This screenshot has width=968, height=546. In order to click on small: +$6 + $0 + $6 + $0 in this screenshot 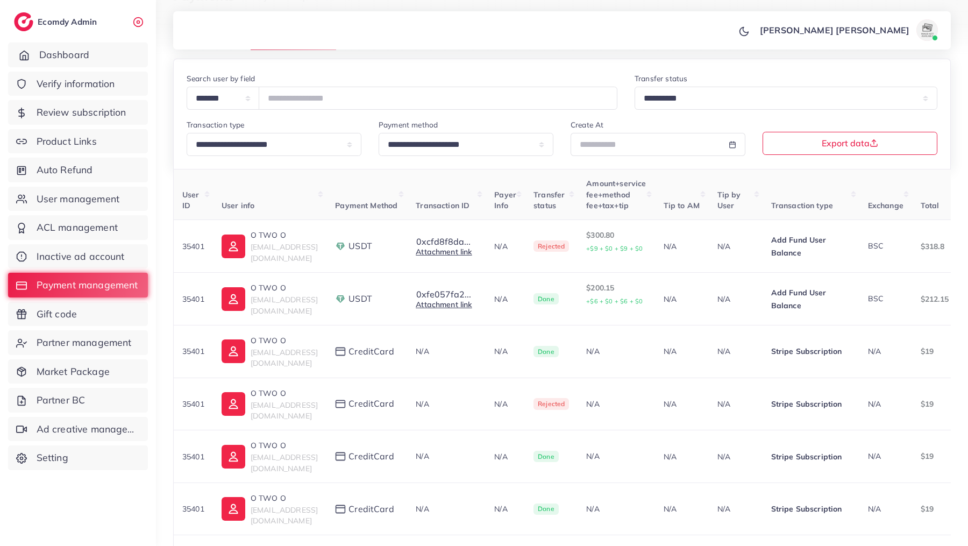, I will do `click(614, 301)`.